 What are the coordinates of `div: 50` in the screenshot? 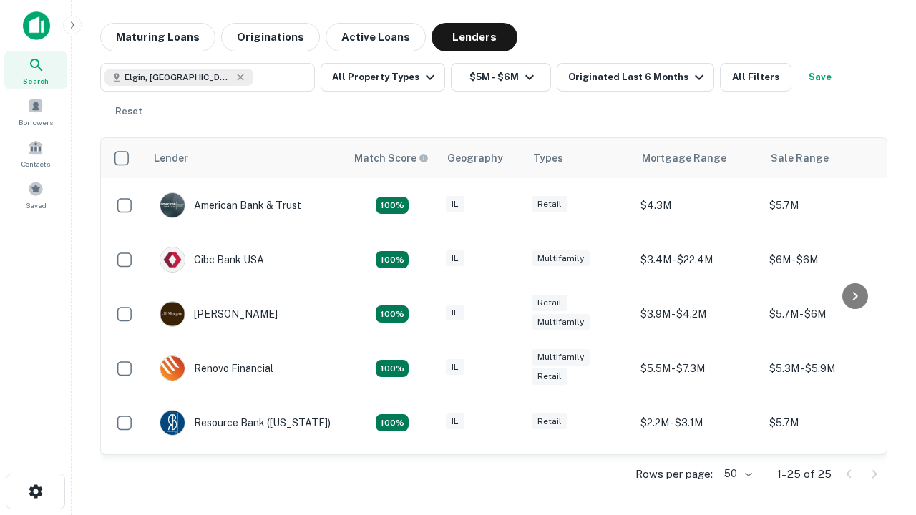 It's located at (736, 474).